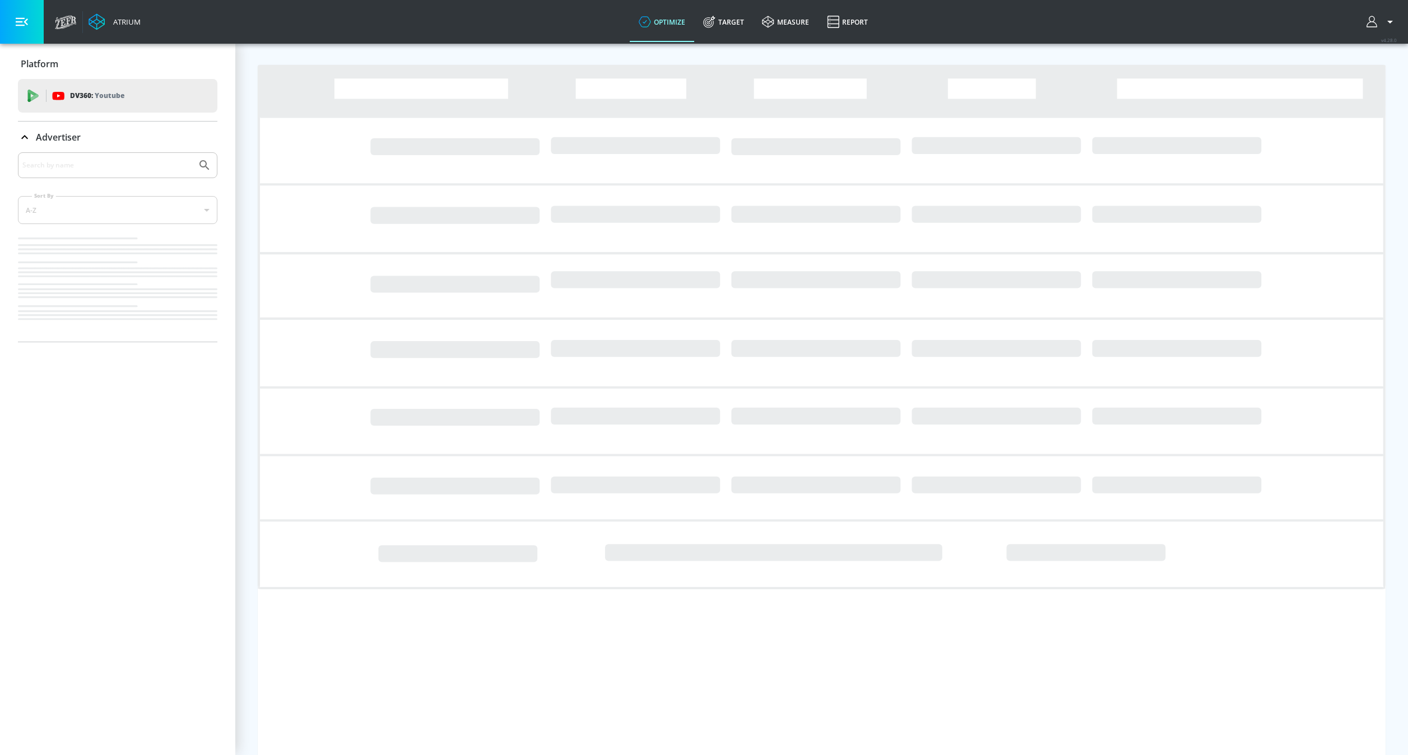 The image size is (1408, 755). Describe the element at coordinates (785, 22) in the screenshot. I see `a: measure` at that location.